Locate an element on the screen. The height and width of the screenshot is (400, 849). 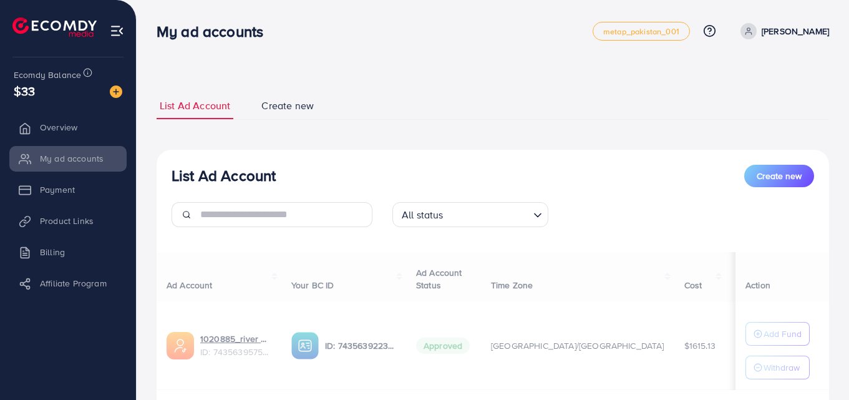
img: menu is located at coordinates (117, 31).